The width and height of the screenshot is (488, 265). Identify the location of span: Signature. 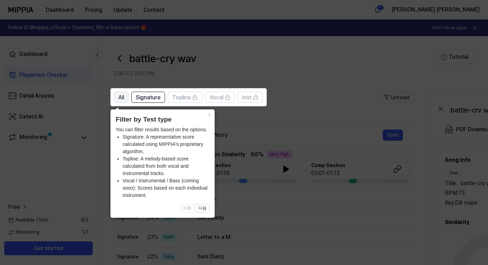
(148, 98).